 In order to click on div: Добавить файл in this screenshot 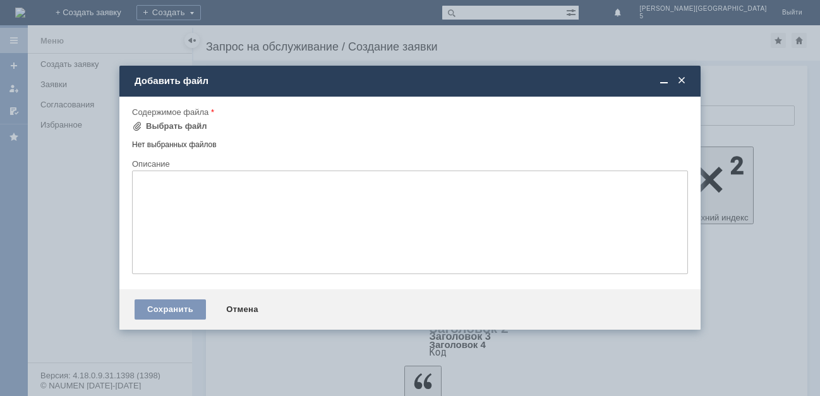, I will do `click(411, 81)`.